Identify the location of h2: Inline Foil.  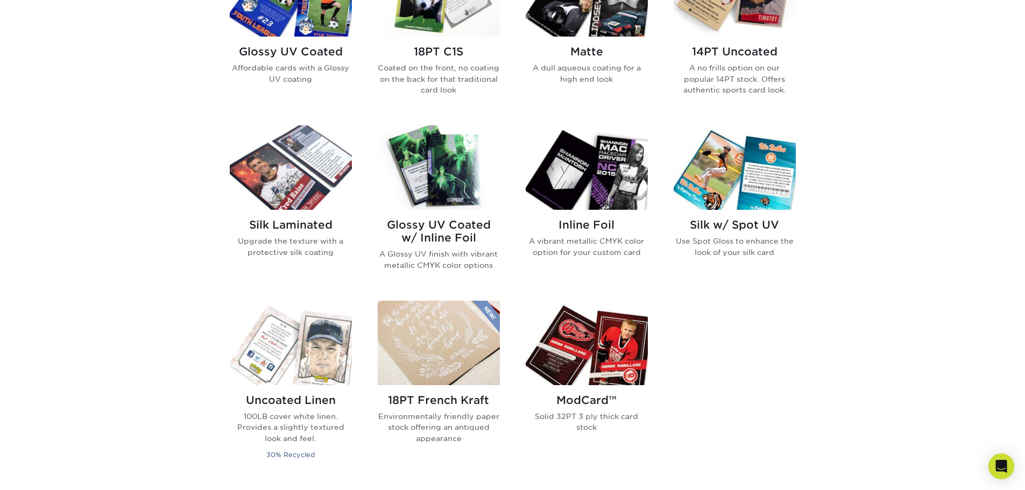
(586, 225).